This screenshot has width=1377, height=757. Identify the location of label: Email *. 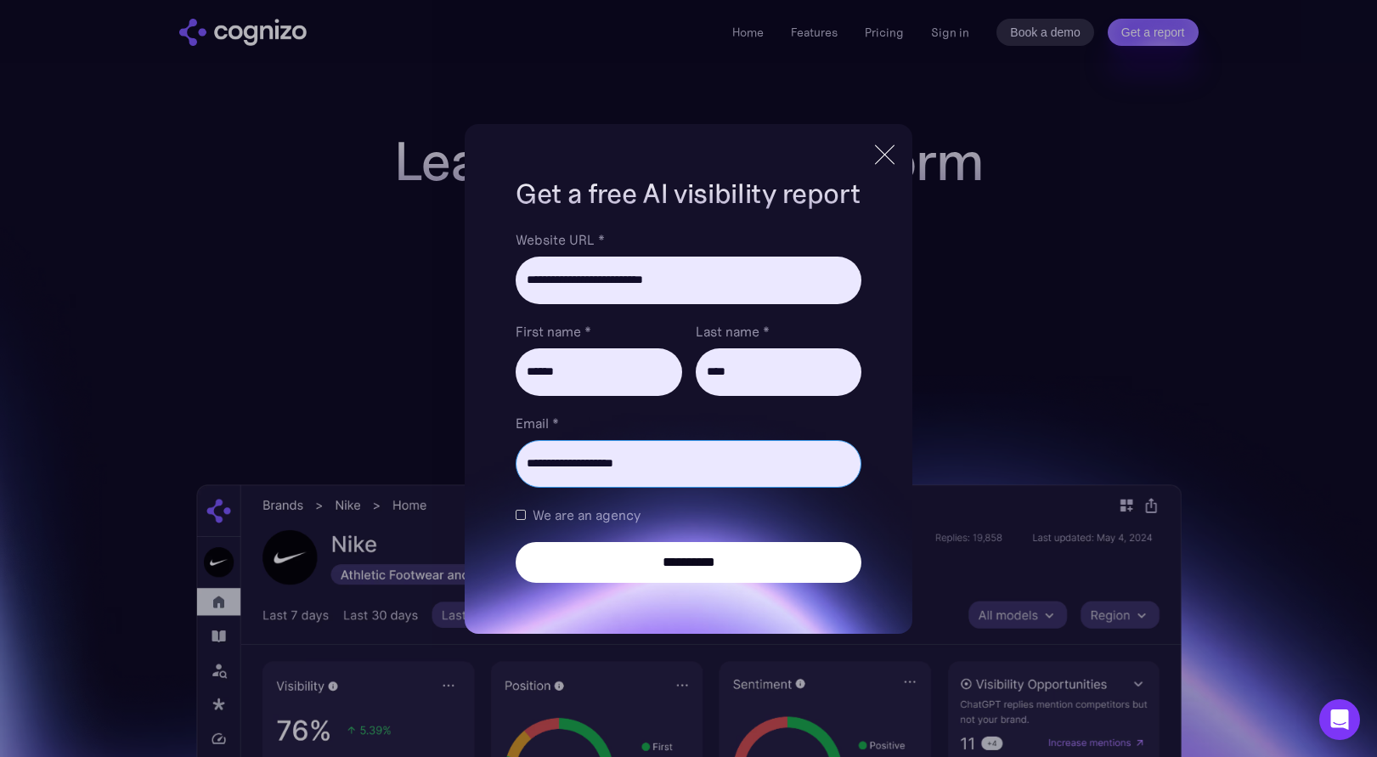
(688, 423).